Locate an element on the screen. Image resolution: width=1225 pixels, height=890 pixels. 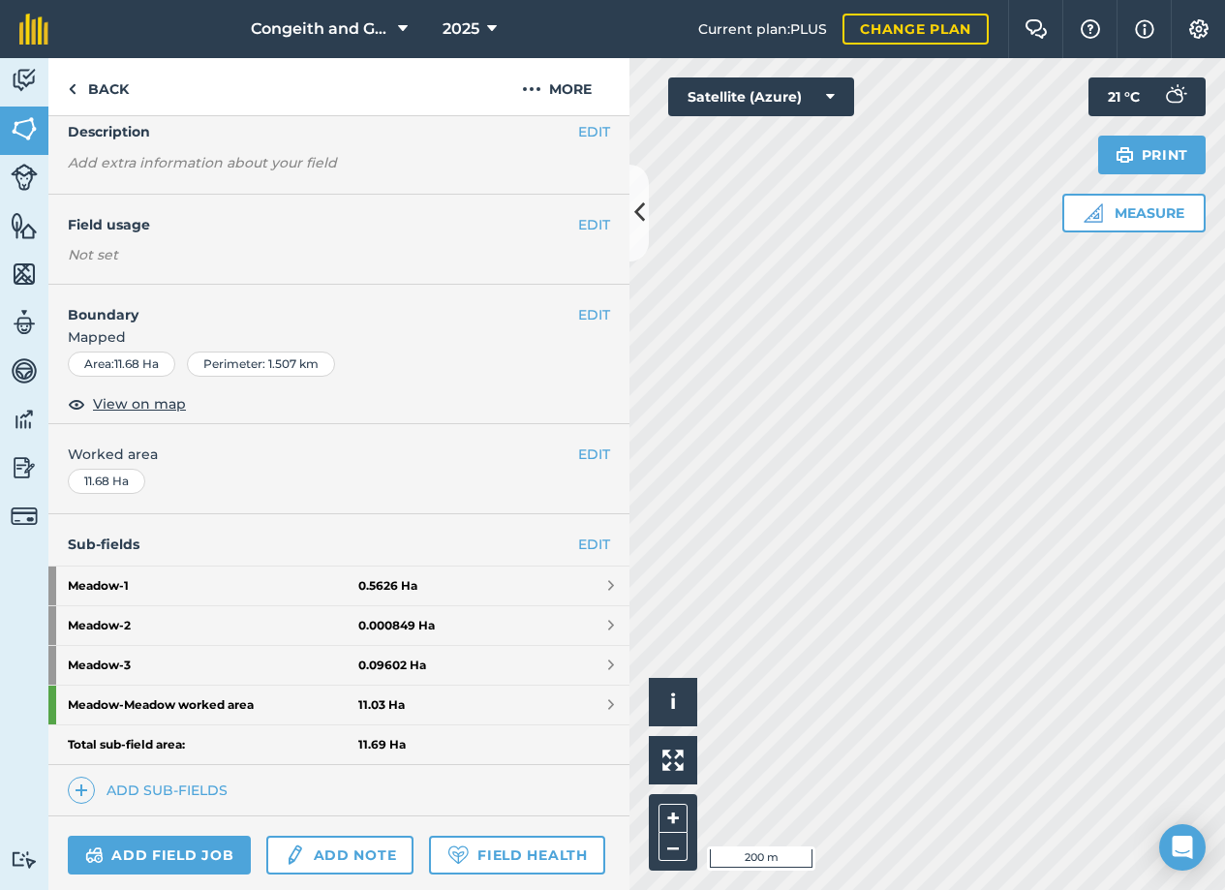
strong: Meadow - 1 is located at coordinates (213, 586).